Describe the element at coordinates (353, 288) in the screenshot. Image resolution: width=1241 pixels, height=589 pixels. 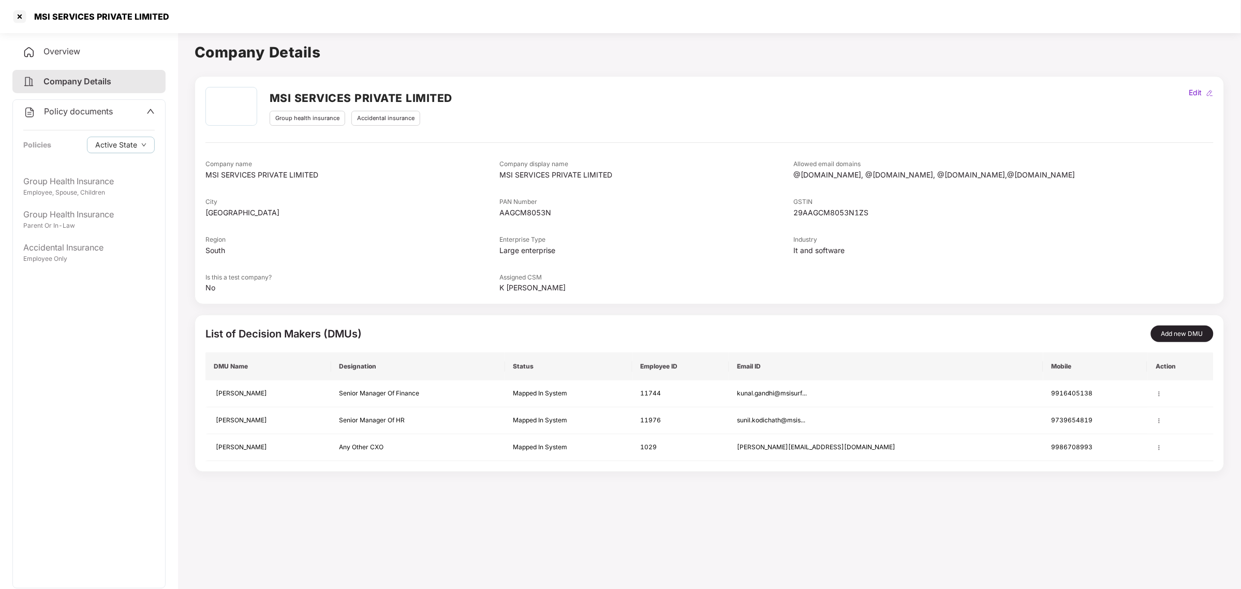
I see `div: No` at that location.